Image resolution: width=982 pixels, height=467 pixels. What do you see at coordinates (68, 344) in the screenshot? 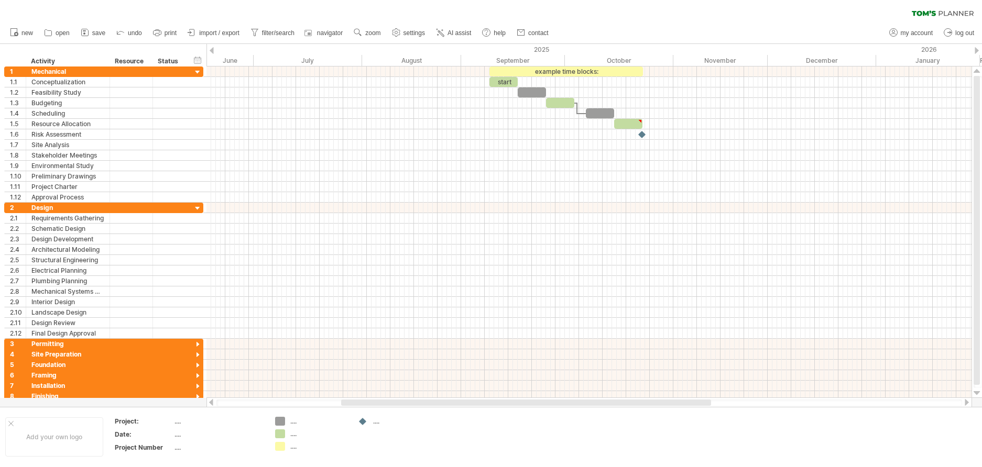
I see `div: Permitting` at bounding box center [68, 344].